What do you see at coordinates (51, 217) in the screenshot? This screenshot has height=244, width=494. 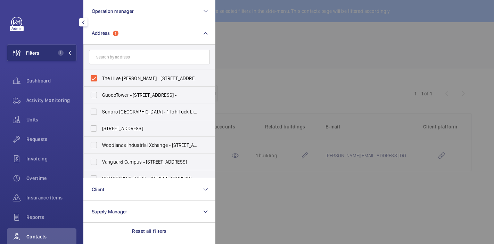 I see `span: Reports` at bounding box center [51, 217].